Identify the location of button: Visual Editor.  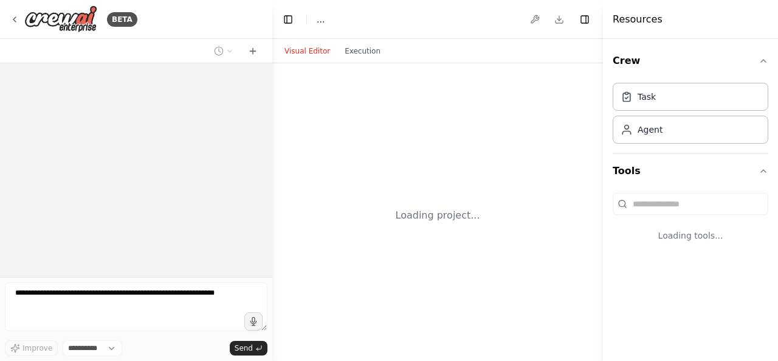
(307, 51).